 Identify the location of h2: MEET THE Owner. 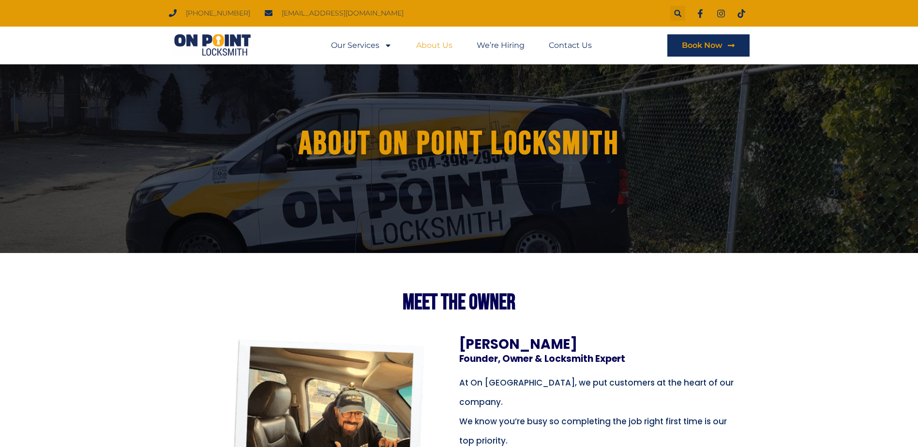
(459, 302).